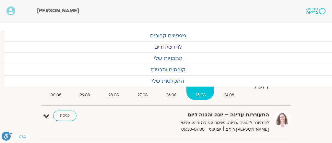  I want to click on a: ב25.08, so click(200, 87).